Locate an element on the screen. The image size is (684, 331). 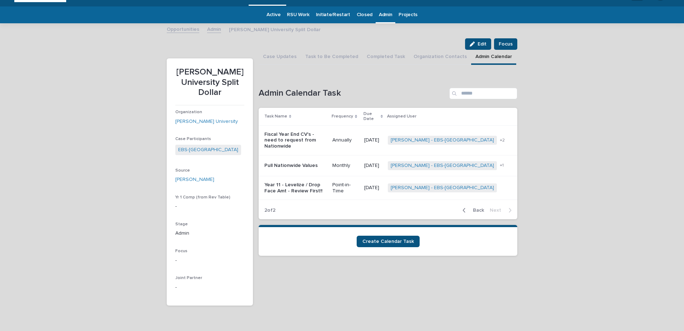
button: Focus is located at coordinates (506, 44).